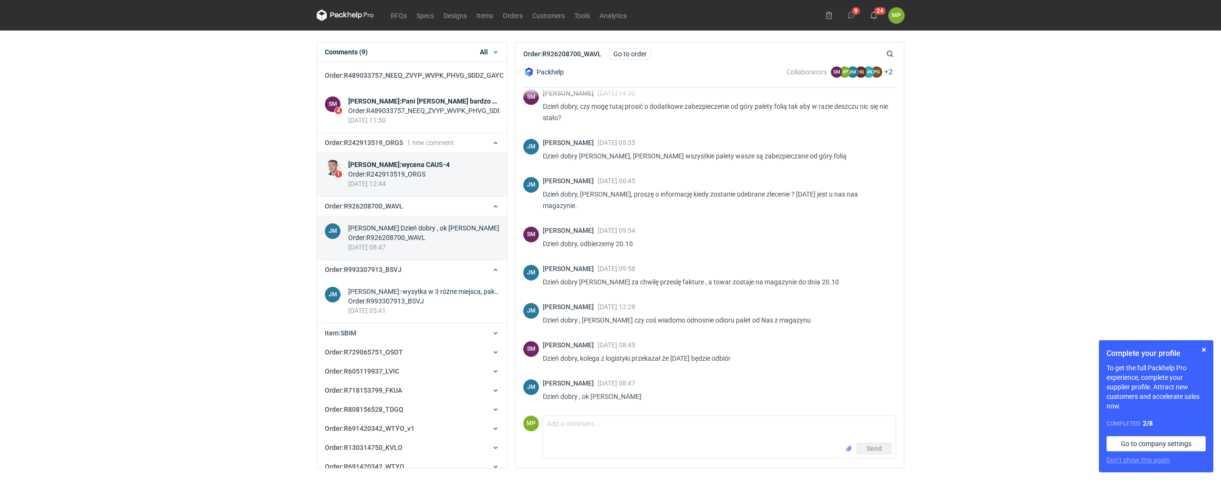 The image size is (1221, 480). I want to click on button: Item:SBIM, so click(412, 333).